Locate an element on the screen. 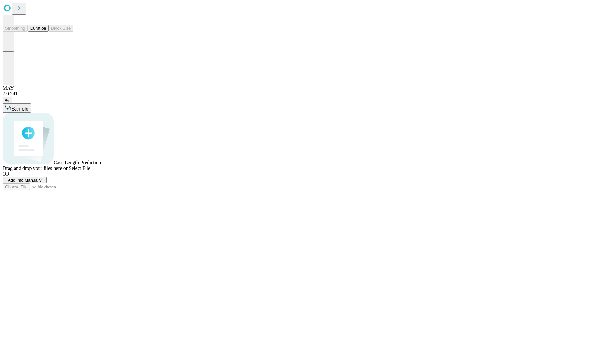  button: Sample is located at coordinates (17, 108).